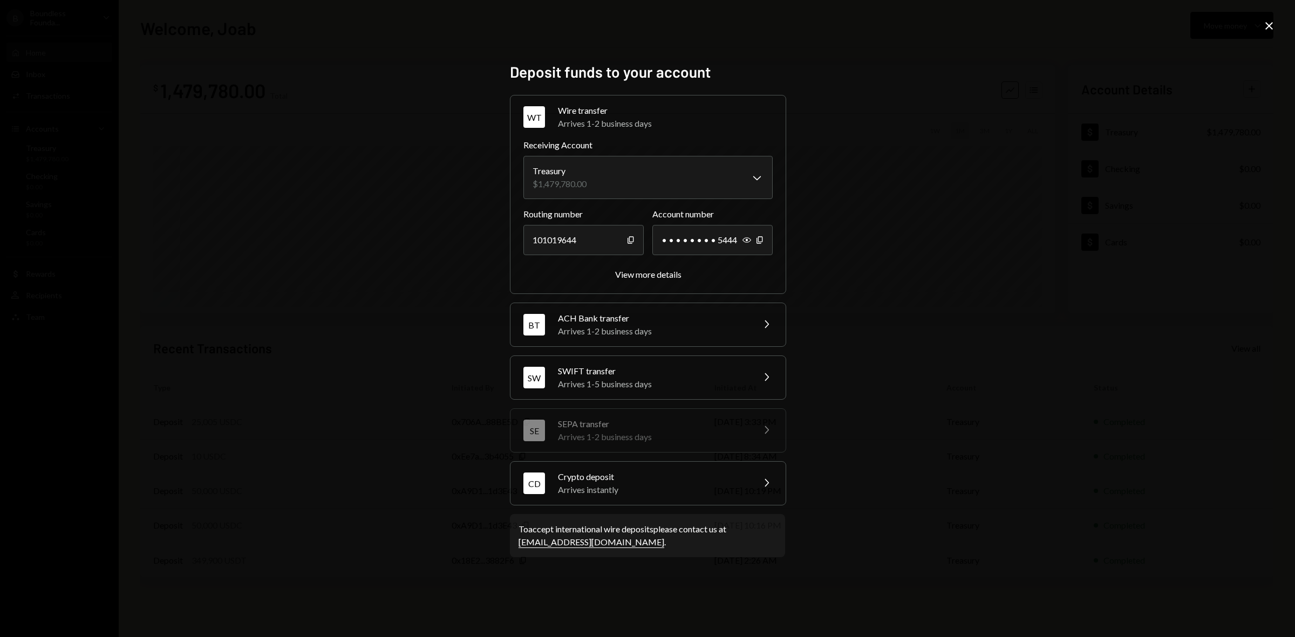 Image resolution: width=1295 pixels, height=637 pixels. I want to click on h2: Deposit funds to your account, so click(647, 72).